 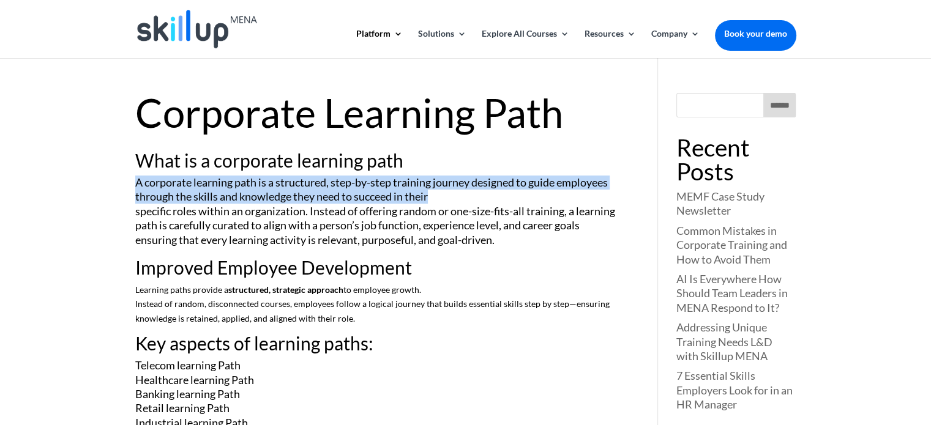 What do you see at coordinates (736, 163) in the screenshot?
I see `h4: Recent Posts` at bounding box center [736, 163].